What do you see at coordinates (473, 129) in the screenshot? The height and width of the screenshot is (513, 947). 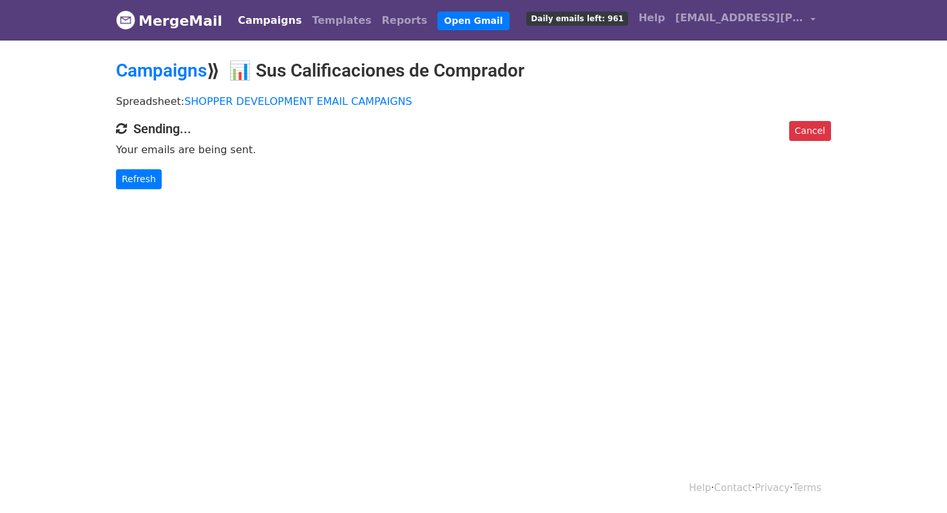 I see `h4: Sending...` at bounding box center [473, 129].